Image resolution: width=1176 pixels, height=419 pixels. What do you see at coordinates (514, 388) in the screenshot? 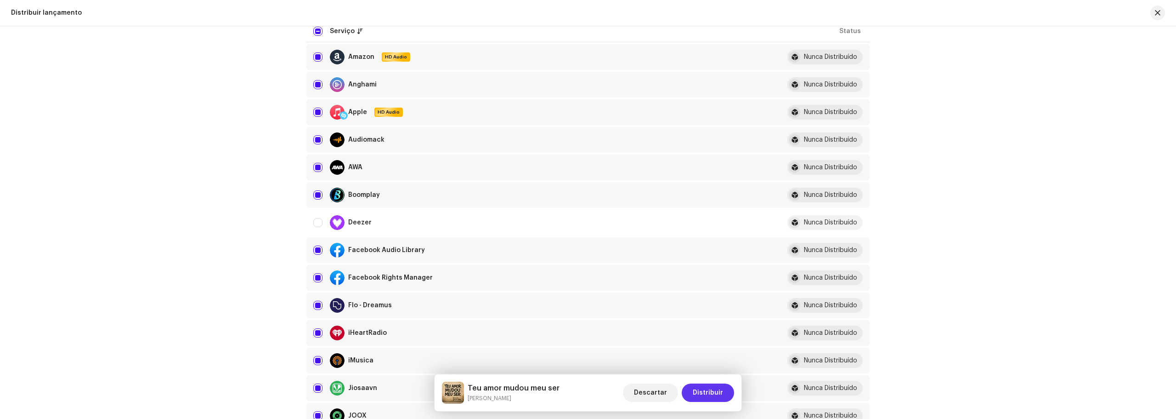
I see `h5: Teu amor mudou meu ser` at bounding box center [514, 388].